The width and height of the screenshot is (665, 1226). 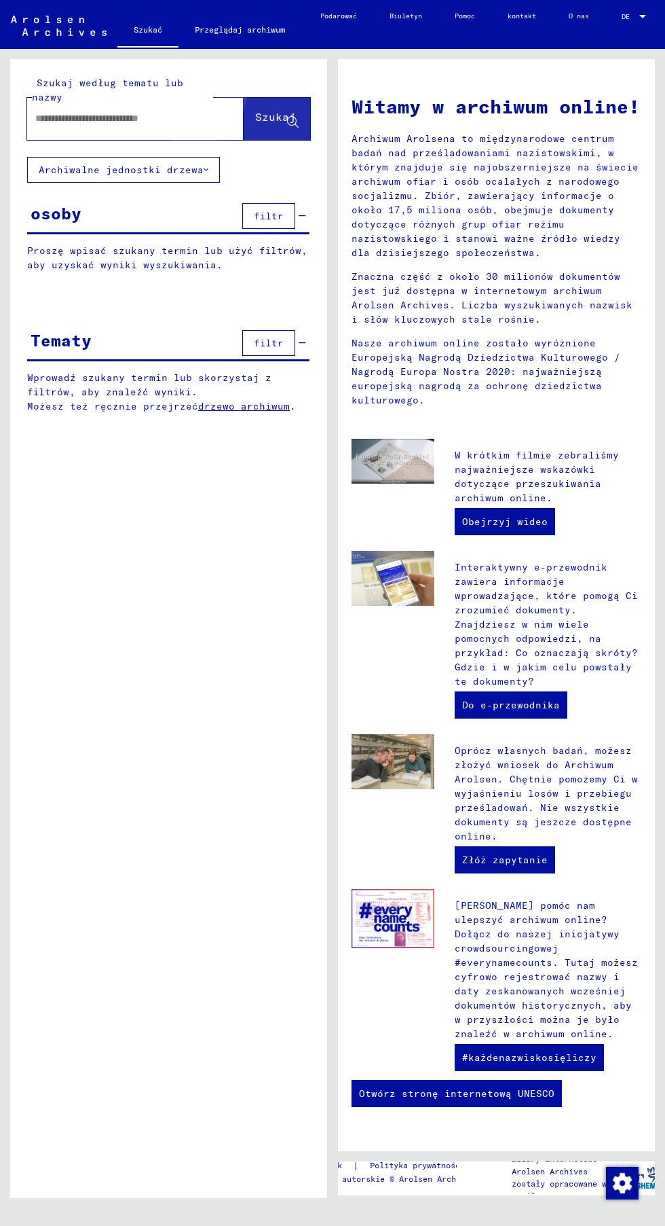 What do you see at coordinates (107, 90) in the screenshot?
I see `font: Szukaj według tematu lub nazwy` at bounding box center [107, 90].